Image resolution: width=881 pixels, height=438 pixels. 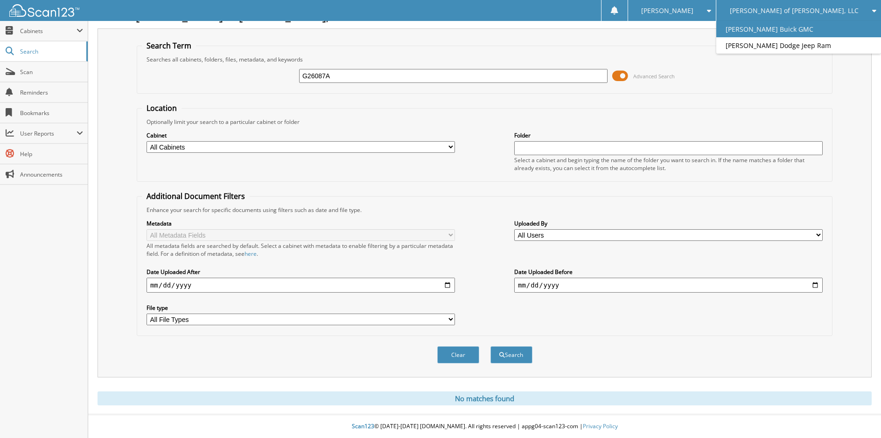 What do you see at coordinates (51, 92) in the screenshot?
I see `span: Reminders` at bounding box center [51, 92].